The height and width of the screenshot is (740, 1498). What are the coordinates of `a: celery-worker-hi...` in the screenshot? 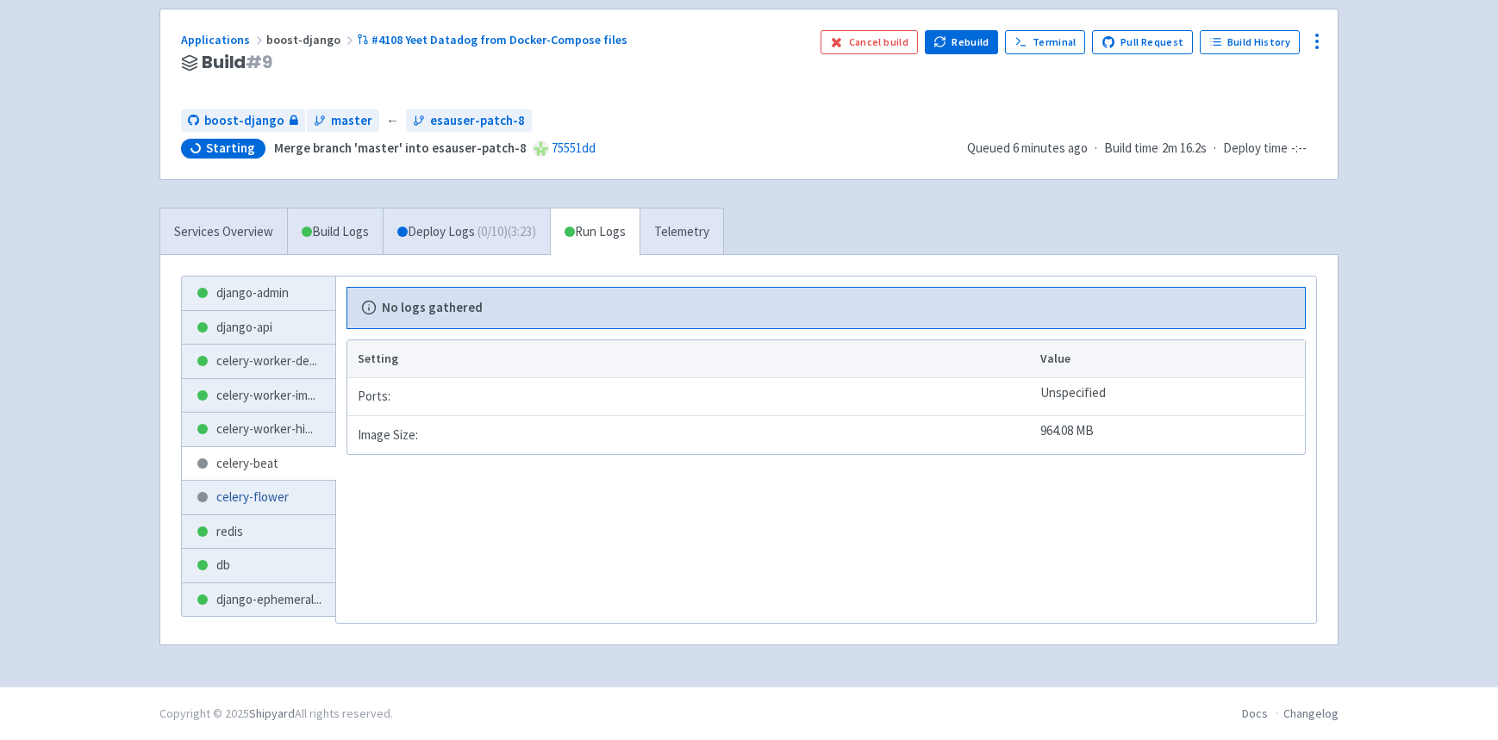 It's located at (259, 429).